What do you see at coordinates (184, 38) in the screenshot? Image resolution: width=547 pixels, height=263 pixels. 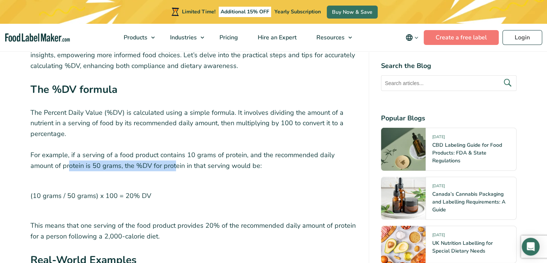 I see `a: Industries` at bounding box center [184, 38].